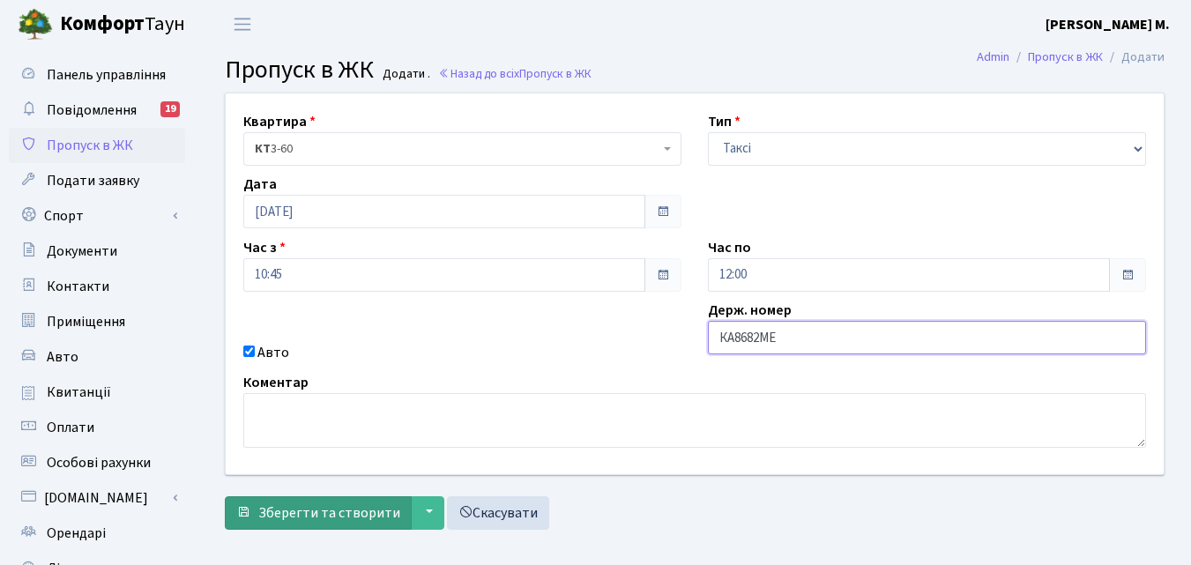  Describe the element at coordinates (992, 56) in the screenshot. I see `a: Admin` at that location.